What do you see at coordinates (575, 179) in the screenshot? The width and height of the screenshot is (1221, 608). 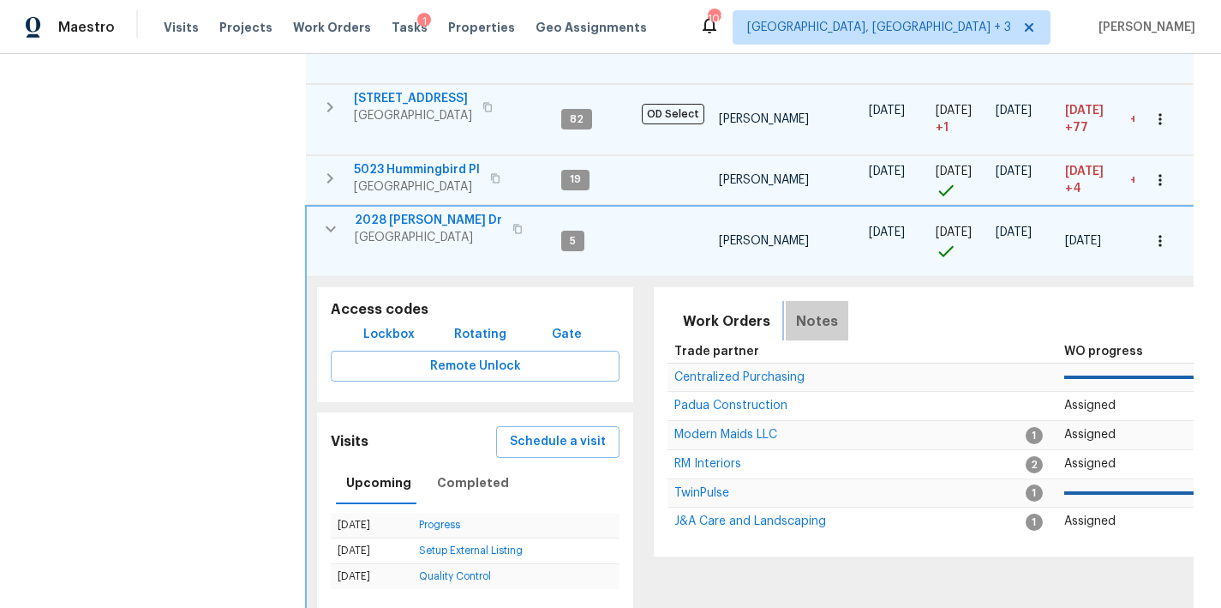 I see `span: 19` at bounding box center [575, 179].